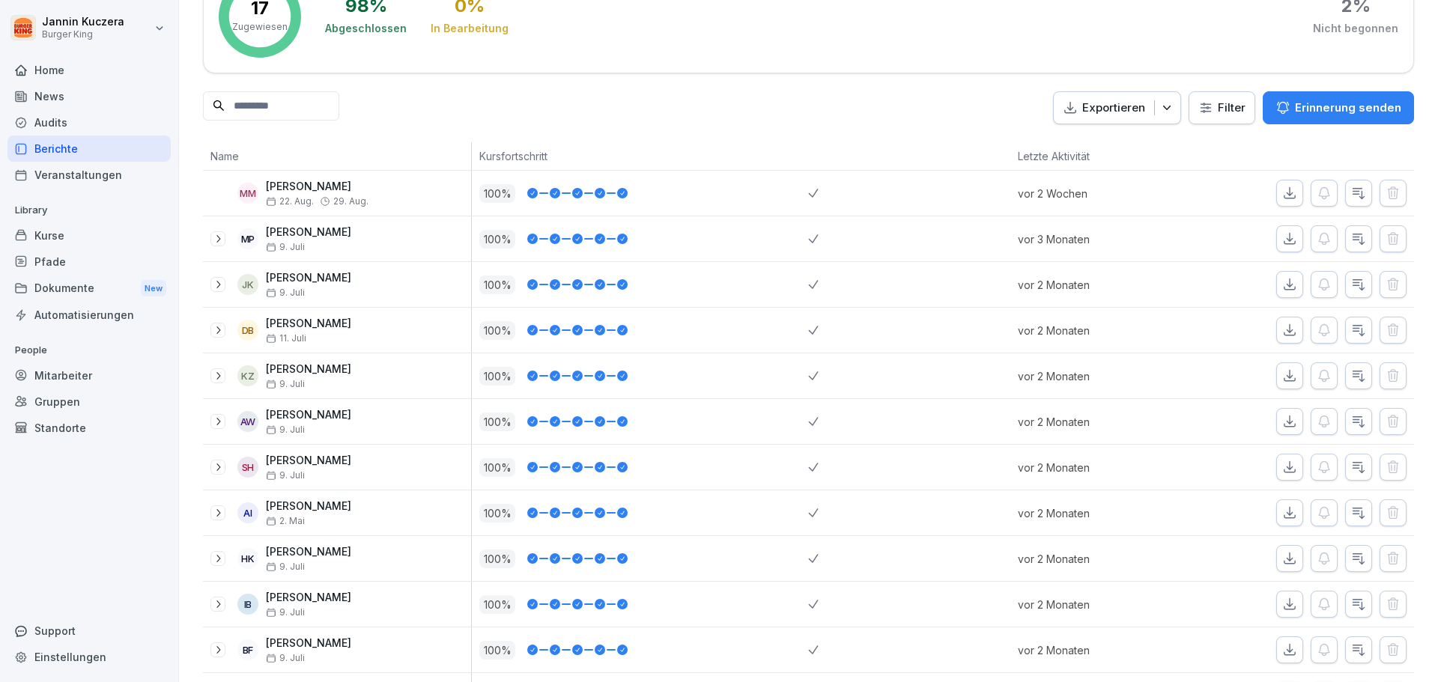  I want to click on a: Automatisierungen, so click(89, 315).